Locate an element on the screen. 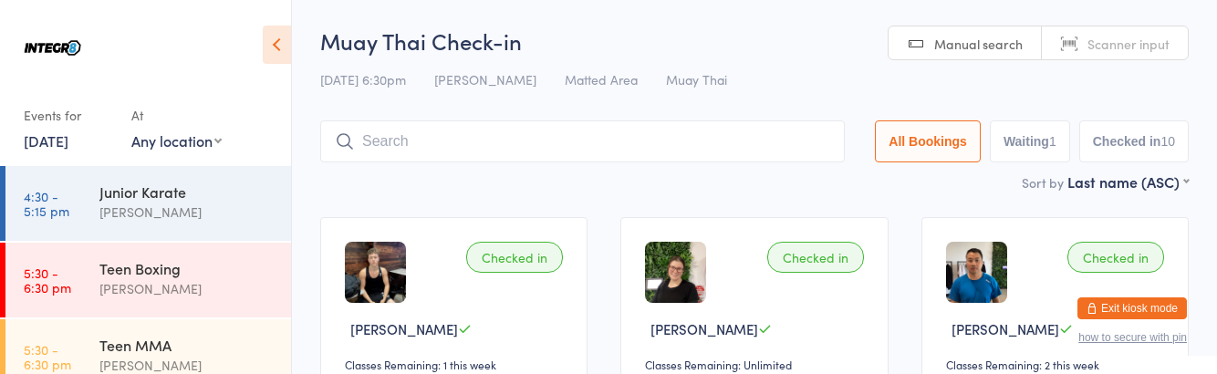  h2: Muay Thai Check-in is located at coordinates (754, 40).